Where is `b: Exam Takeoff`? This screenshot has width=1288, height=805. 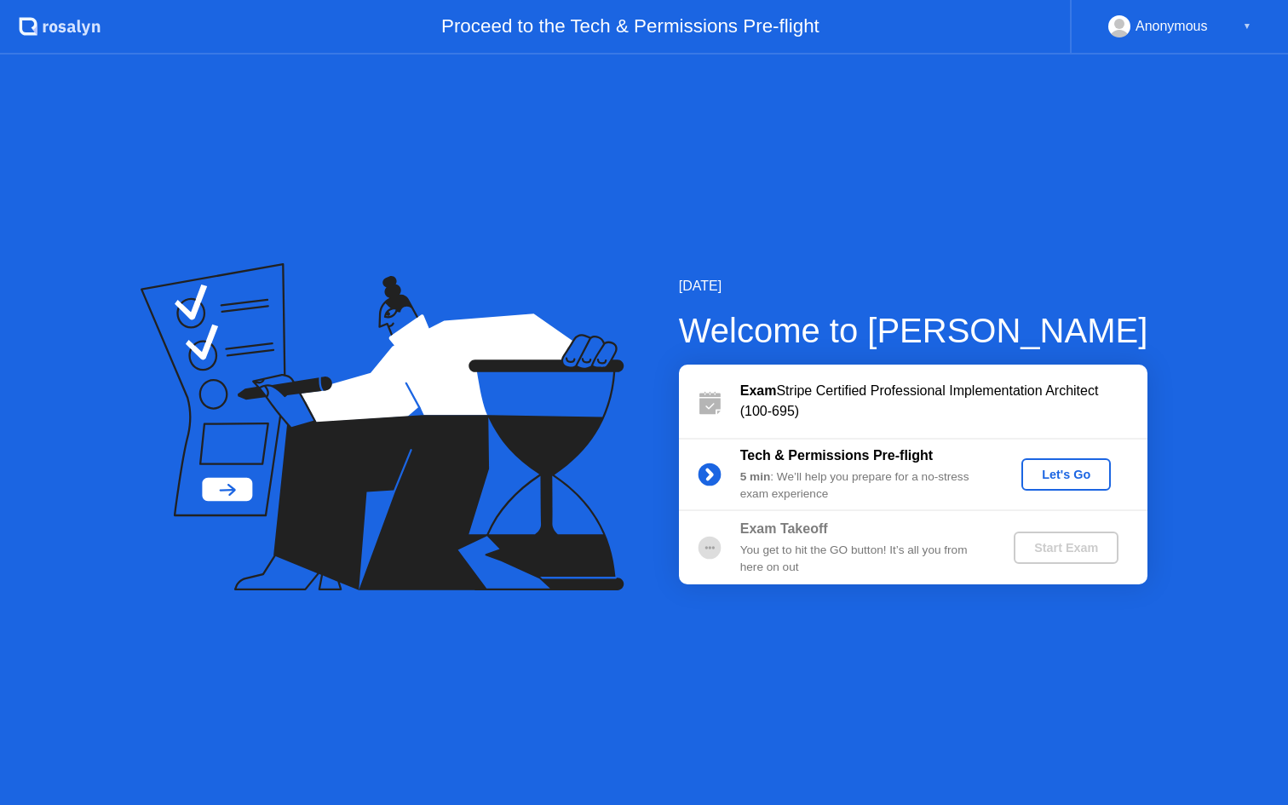
b: Exam Takeoff is located at coordinates (784, 528).